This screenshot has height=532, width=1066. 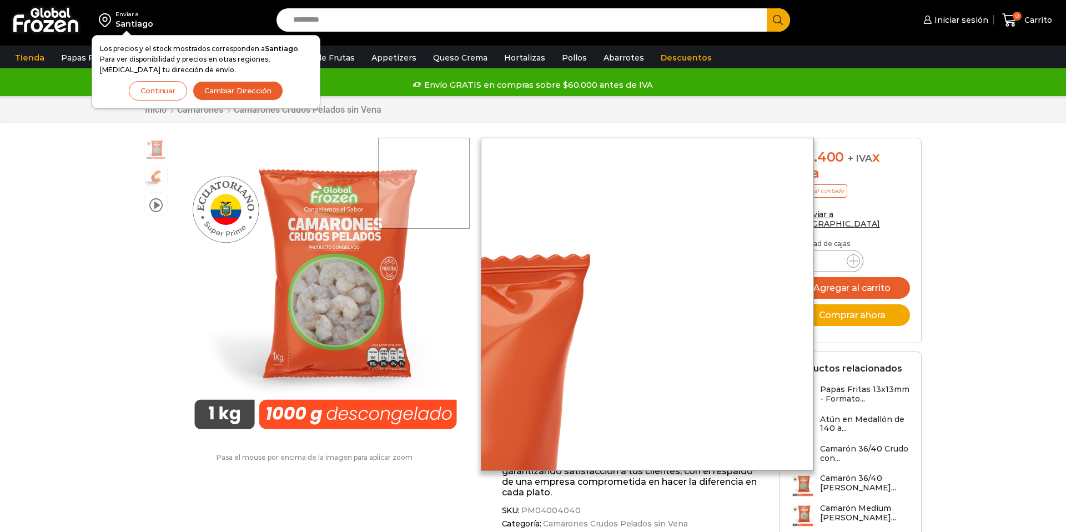 I want to click on span: 0, so click(x=1017, y=16).